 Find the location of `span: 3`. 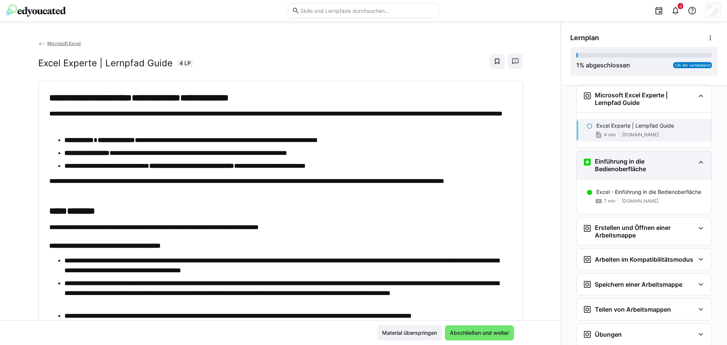

span: 3 is located at coordinates (681, 6).